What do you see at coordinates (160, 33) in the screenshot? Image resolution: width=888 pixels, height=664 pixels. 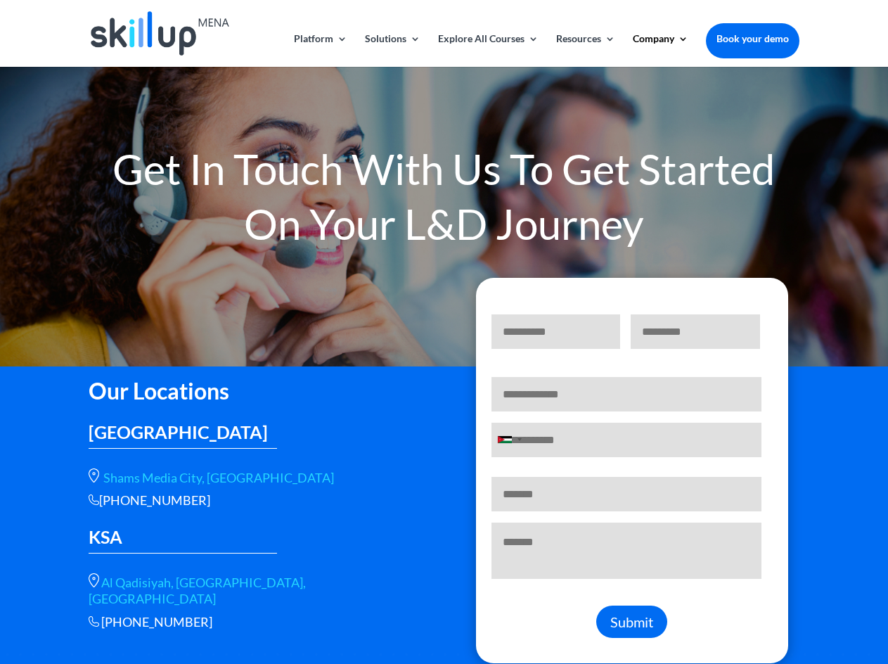 I see `img: Skillup Mena` at bounding box center [160, 33].